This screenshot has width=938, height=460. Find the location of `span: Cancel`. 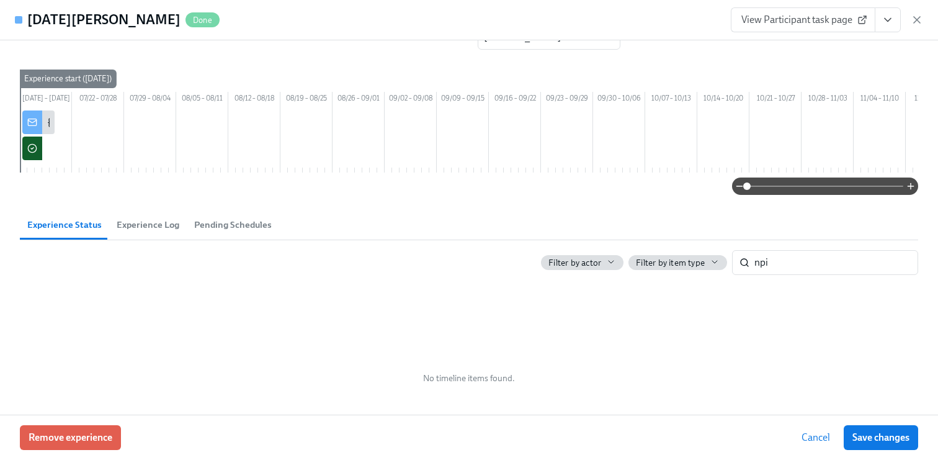

span: Cancel is located at coordinates (816, 437).